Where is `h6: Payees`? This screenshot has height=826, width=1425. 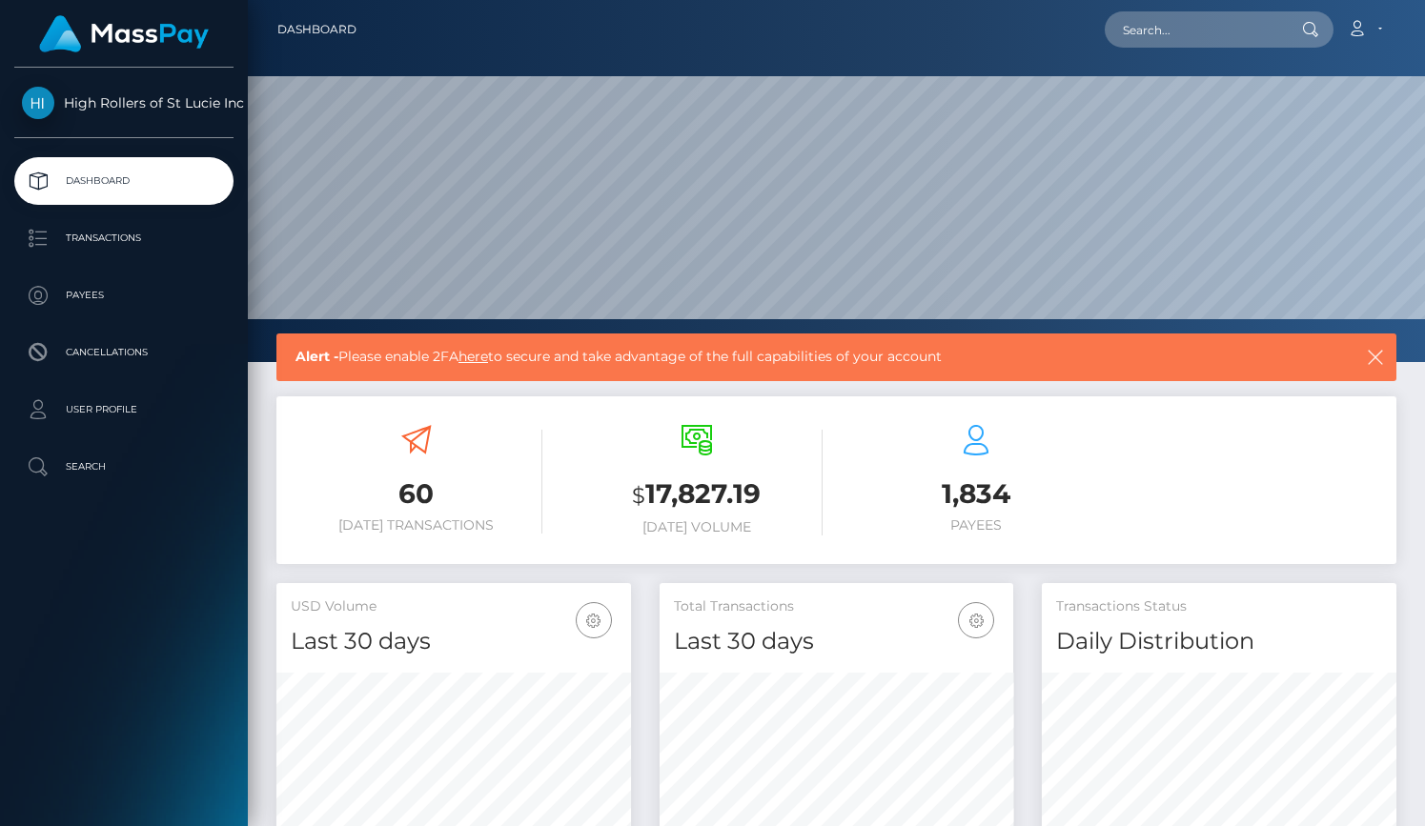
h6: Payees is located at coordinates (977, 525).